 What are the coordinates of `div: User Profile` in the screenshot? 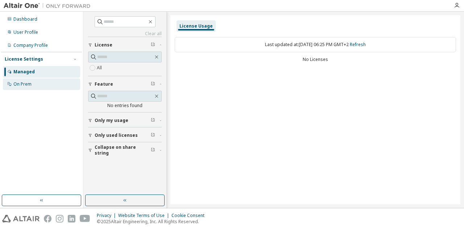 It's located at (26, 32).